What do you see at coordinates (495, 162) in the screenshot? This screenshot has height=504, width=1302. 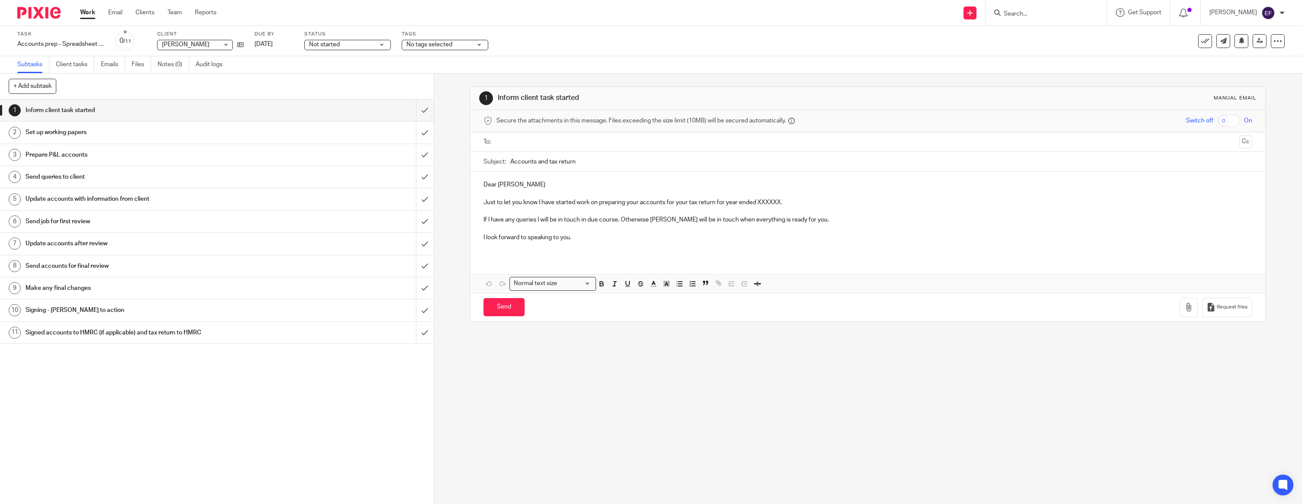 I see `label: Subject:` at bounding box center [495, 162].